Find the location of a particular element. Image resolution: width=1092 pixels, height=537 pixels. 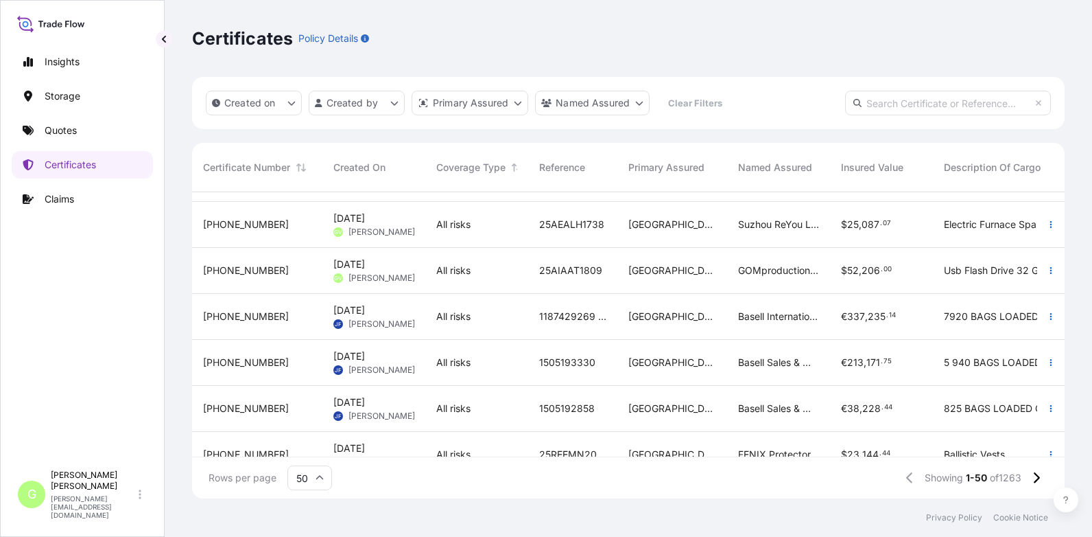

span: Coverage Type is located at coordinates (471, 167).